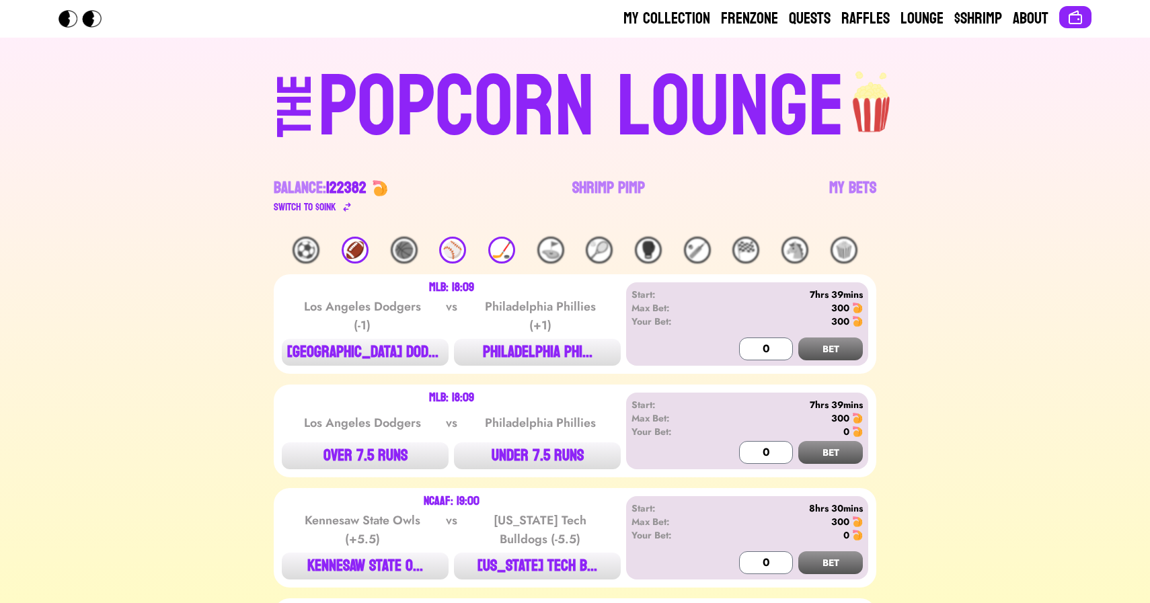 This screenshot has height=603, width=1150. Describe the element at coordinates (581, 108) in the screenshot. I see `div: POPCORN LOUNGE` at that location.